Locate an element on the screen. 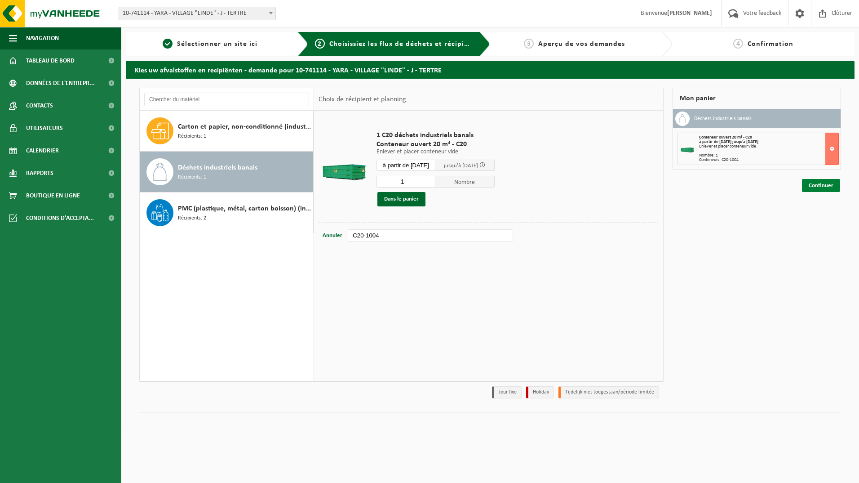  span: Tableau de bord is located at coordinates (50, 61).